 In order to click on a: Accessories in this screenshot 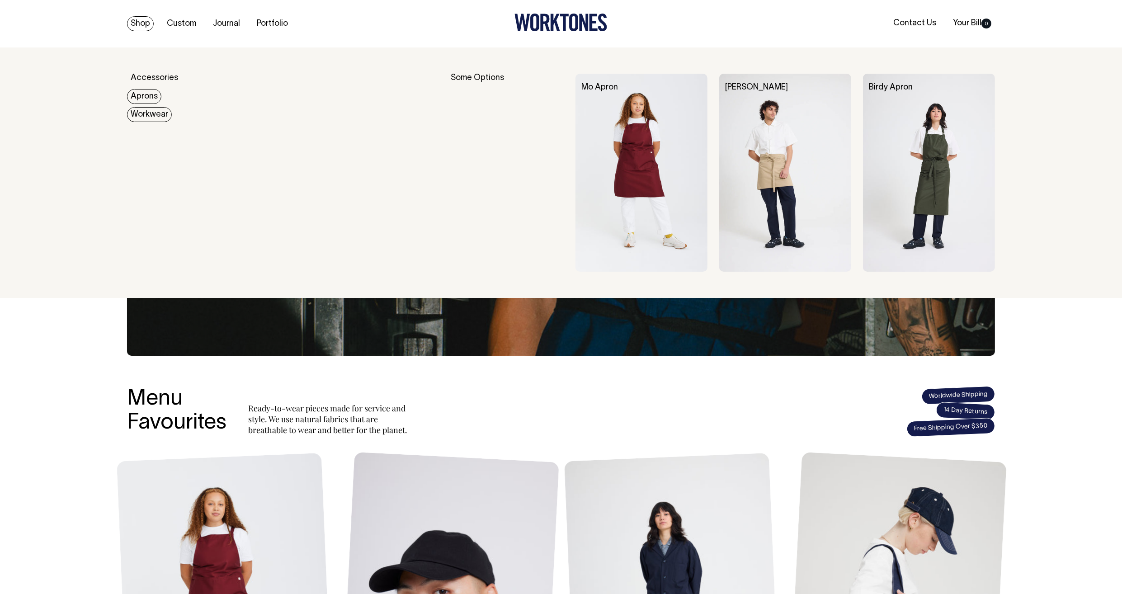, I will do `click(154, 78)`.